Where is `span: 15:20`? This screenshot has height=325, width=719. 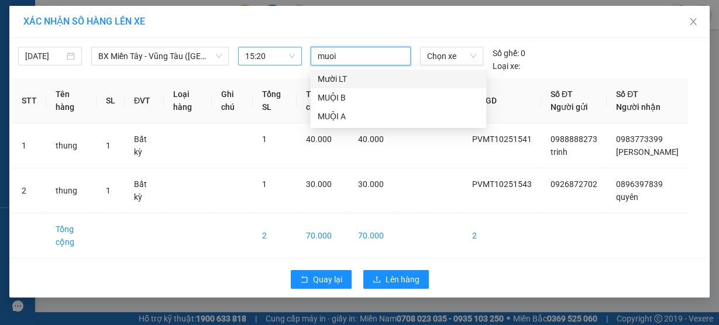 span: 15:20 is located at coordinates (270, 56).